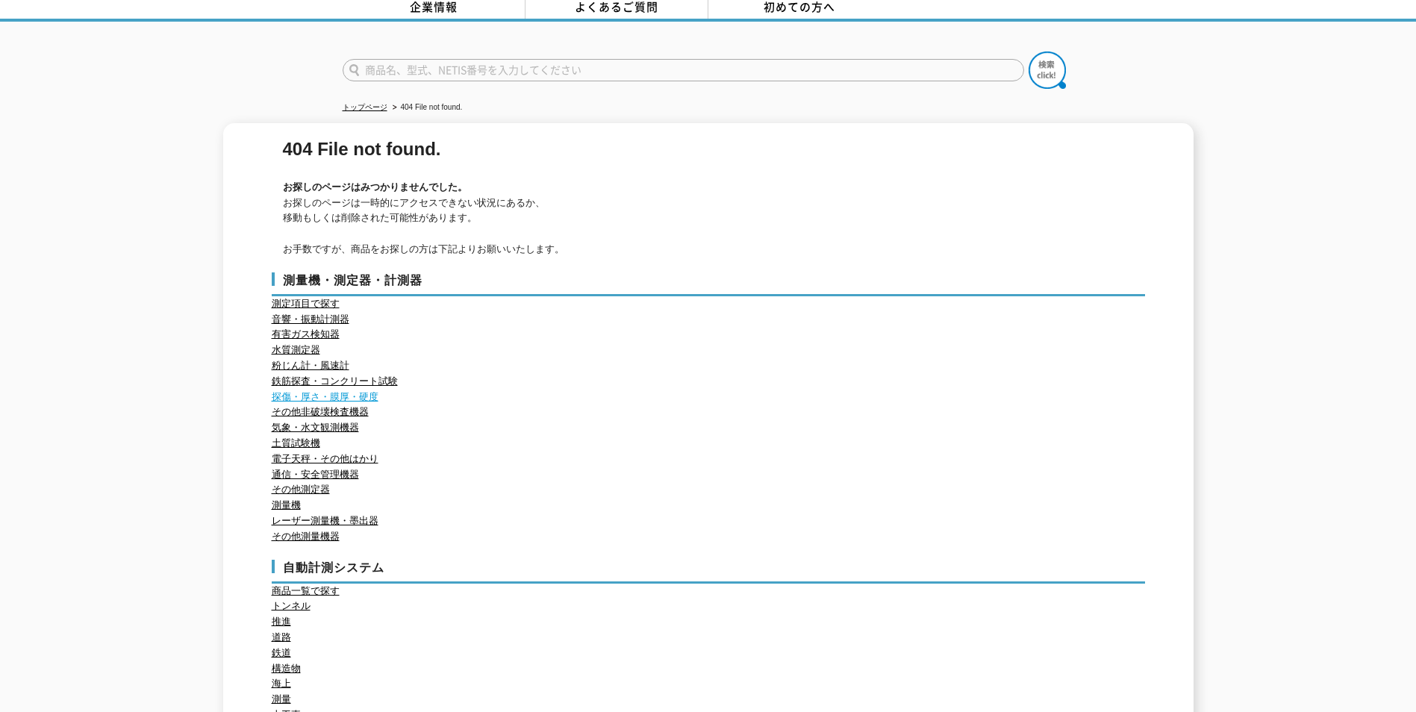 Image resolution: width=1416 pixels, height=712 pixels. I want to click on a: その他非破壊検査機器, so click(320, 411).